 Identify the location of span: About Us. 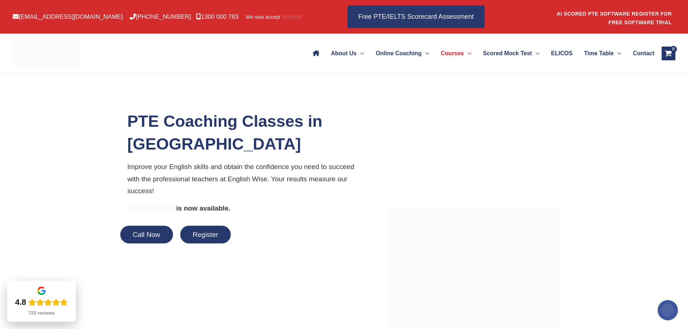
(343, 53).